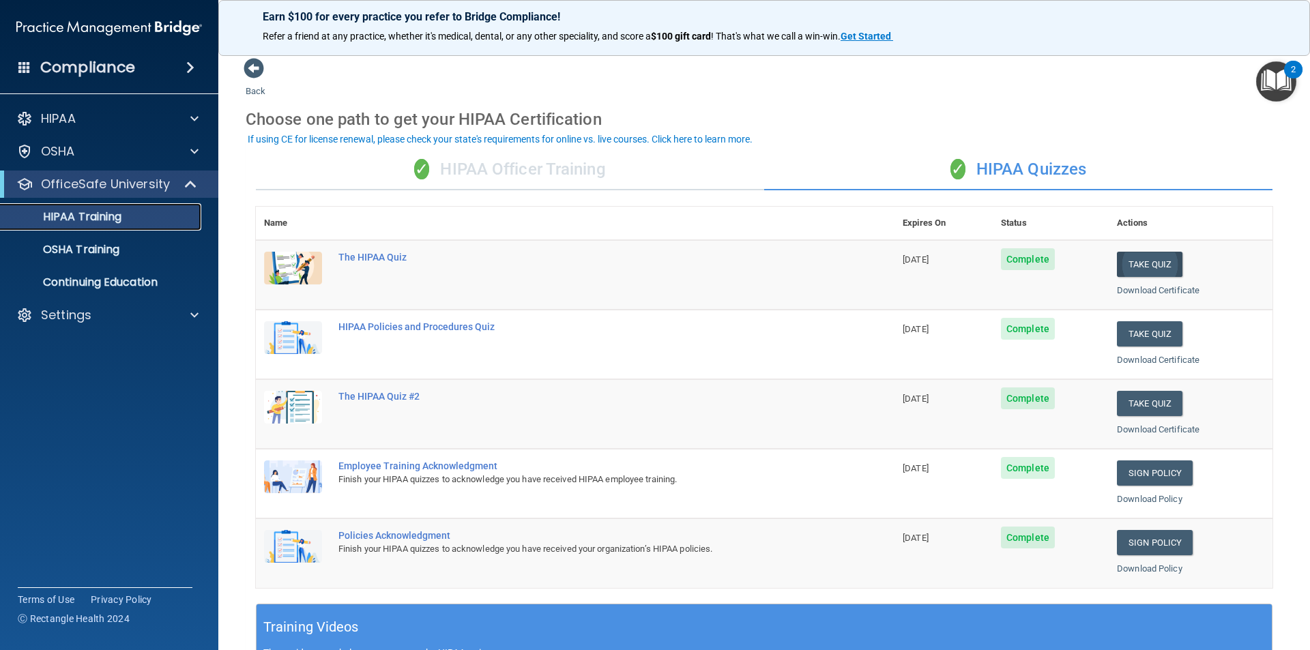 The width and height of the screenshot is (1310, 650). What do you see at coordinates (582, 549) in the screenshot?
I see `div: Finish your HIPAA quizzes to acknowledge you have received your organization’s HIPAA policies.` at bounding box center [582, 549].